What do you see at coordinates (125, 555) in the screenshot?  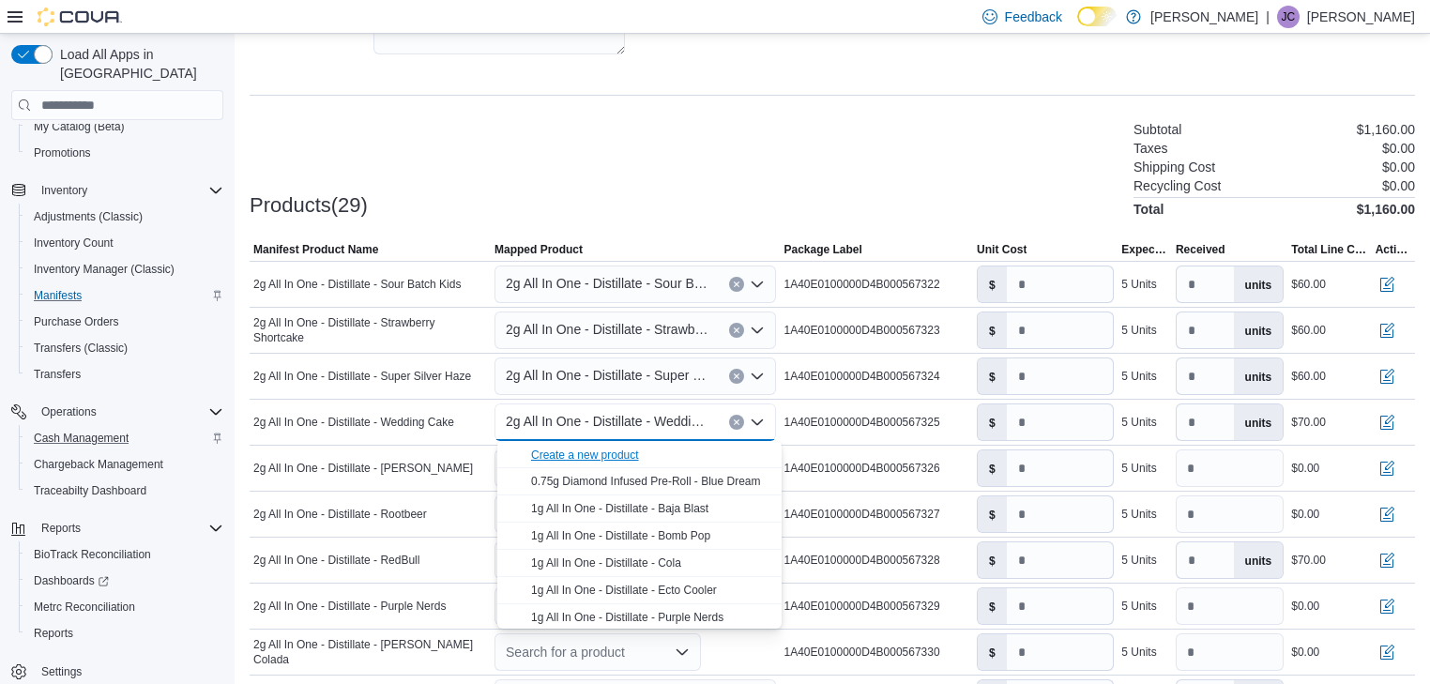 I see `button: BioTrack Reconciliation` at bounding box center [125, 555].